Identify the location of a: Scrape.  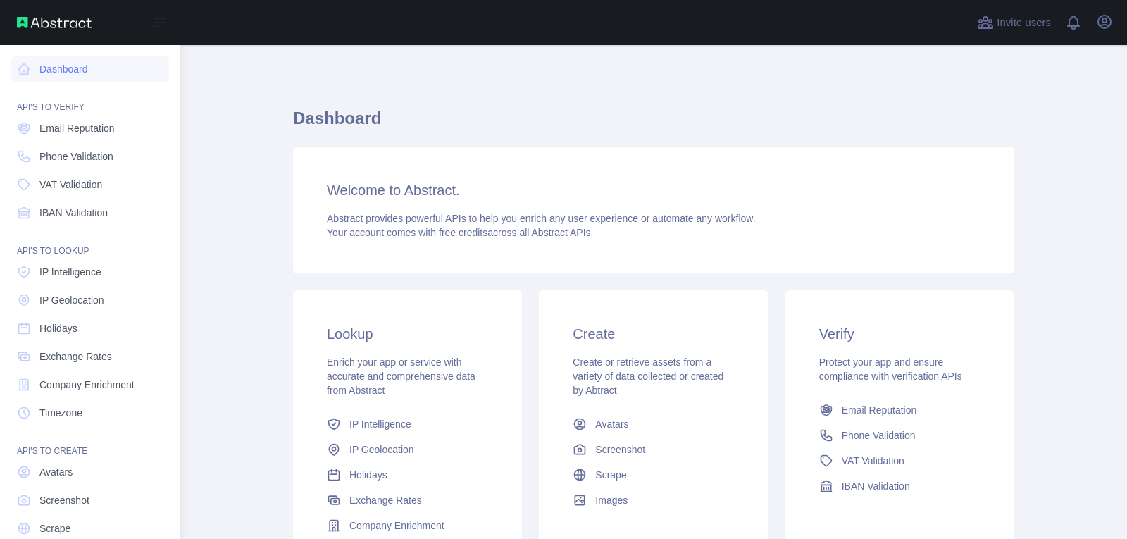
(653, 475).